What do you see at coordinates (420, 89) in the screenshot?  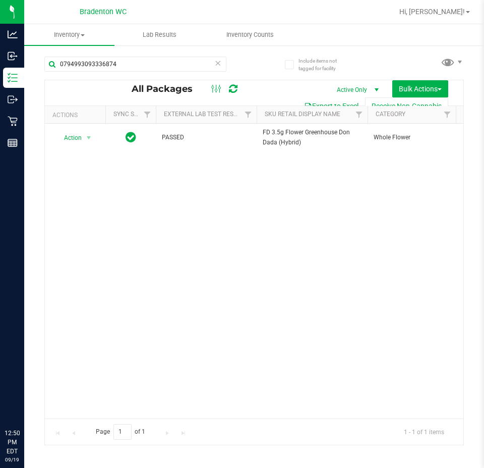 I see `span: Bulk Actions` at bounding box center [420, 89].